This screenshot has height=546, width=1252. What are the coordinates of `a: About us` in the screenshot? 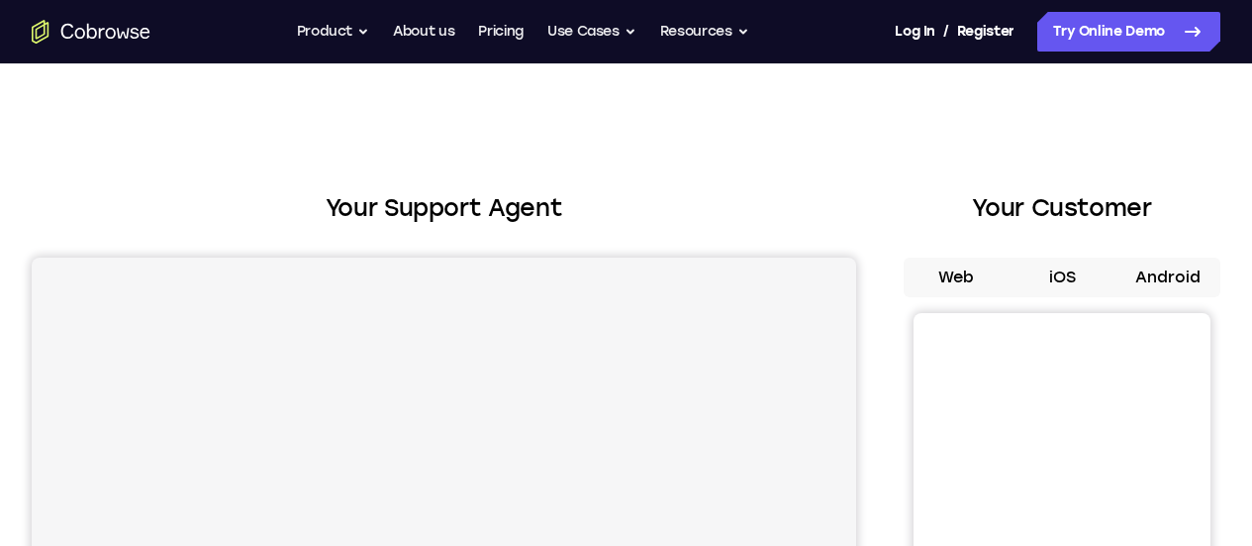 It's located at (424, 32).